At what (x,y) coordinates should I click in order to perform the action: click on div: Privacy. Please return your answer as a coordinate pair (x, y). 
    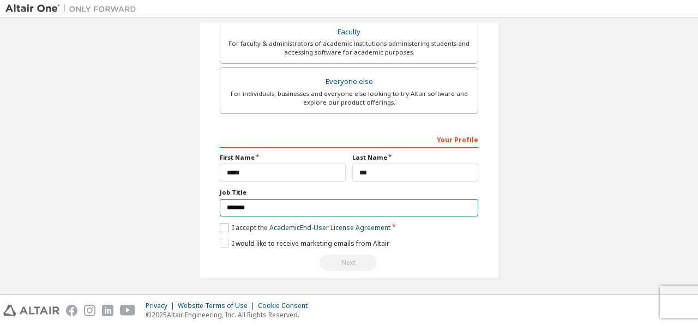
    Looking at the image, I should click on (161, 306).